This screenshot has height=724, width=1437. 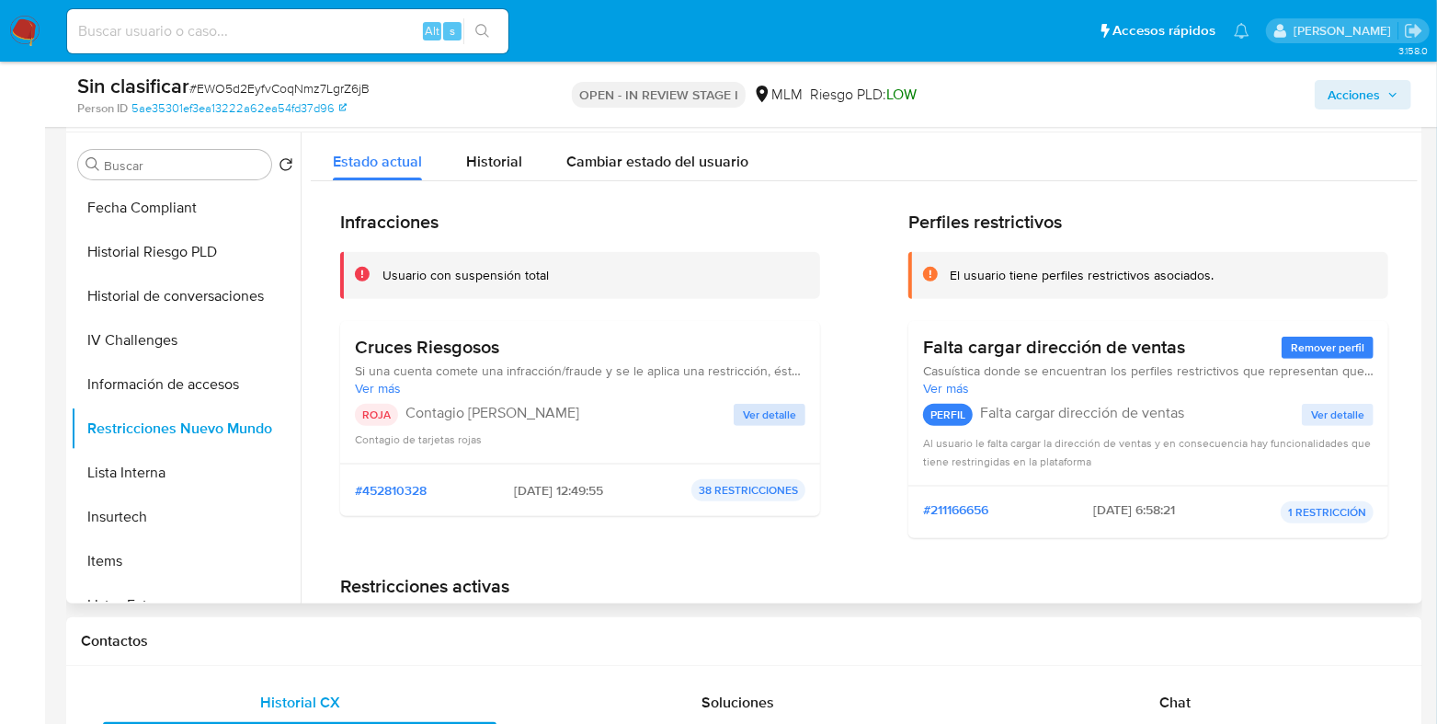 What do you see at coordinates (1354, 95) in the screenshot?
I see `span: Acciones` at bounding box center [1354, 95].